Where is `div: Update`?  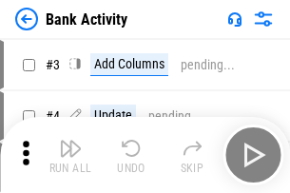
div: Update is located at coordinates (113, 116).